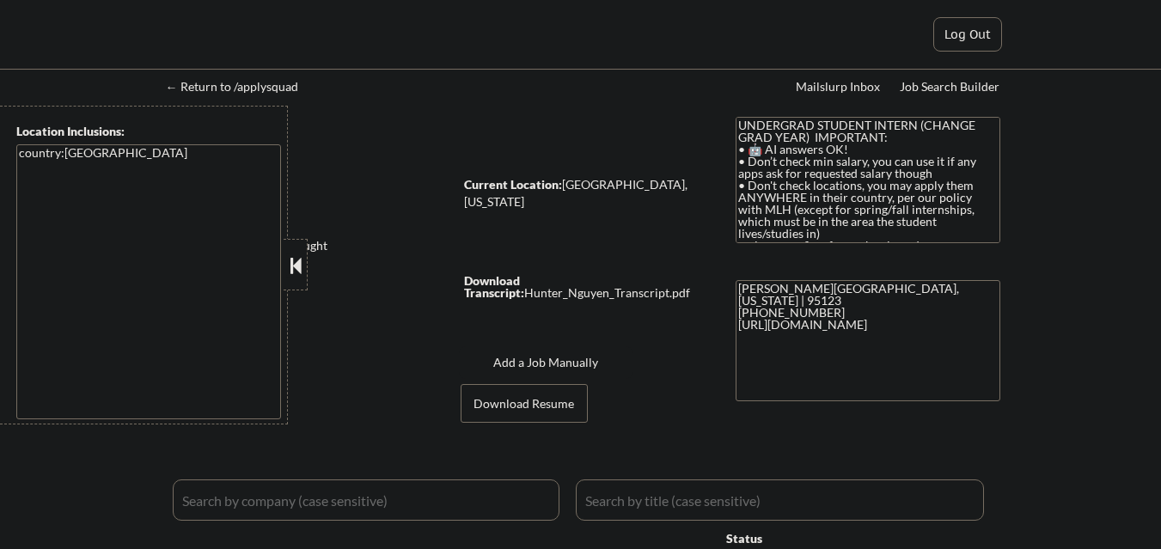 This screenshot has width=1161, height=549. What do you see at coordinates (839, 87) in the screenshot?
I see `div: Mailslurp Inbox` at bounding box center [839, 87].